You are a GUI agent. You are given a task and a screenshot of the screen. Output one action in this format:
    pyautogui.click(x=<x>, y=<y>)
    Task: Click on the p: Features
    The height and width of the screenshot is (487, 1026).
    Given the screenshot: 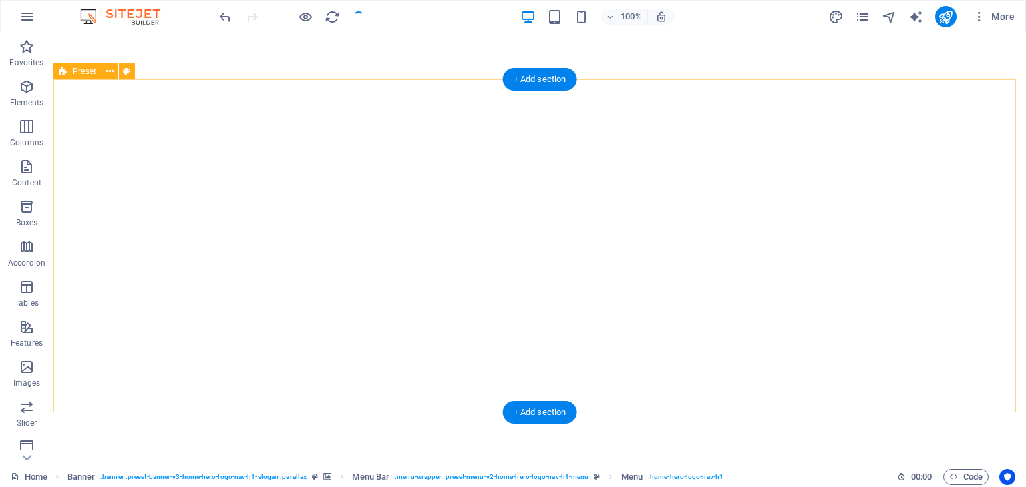 What is the action you would take?
    pyautogui.click(x=27, y=343)
    